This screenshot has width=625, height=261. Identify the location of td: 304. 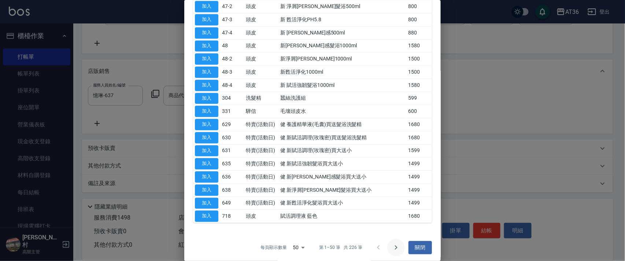
(232, 98).